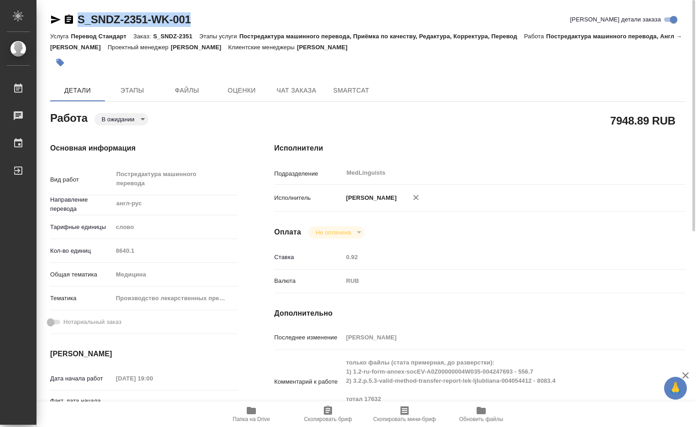  I want to click on span: Этапы, so click(132, 90).